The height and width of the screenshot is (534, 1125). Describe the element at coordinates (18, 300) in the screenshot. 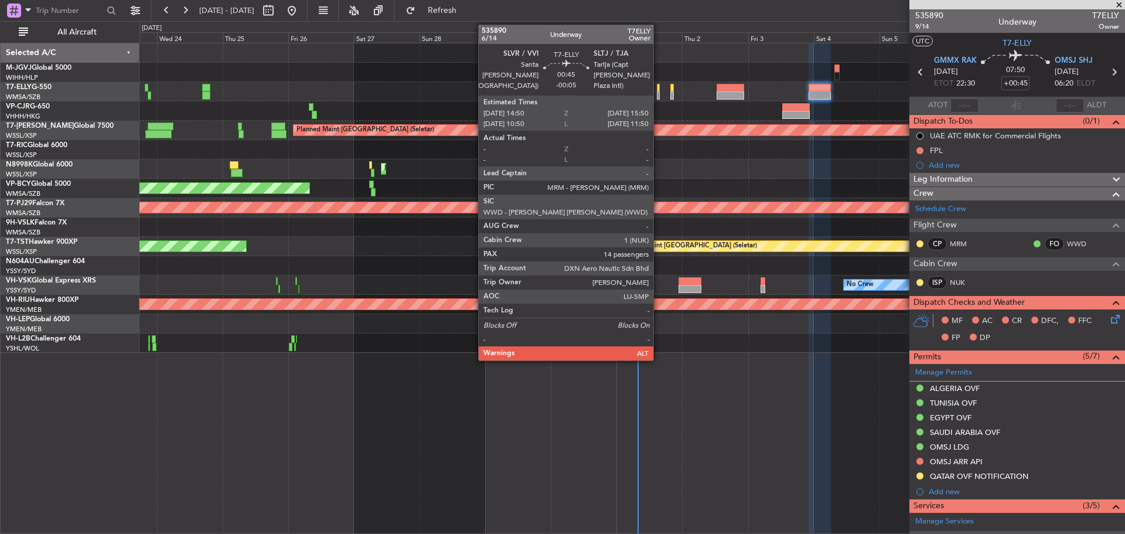

I see `span: VH-RIU` at that location.